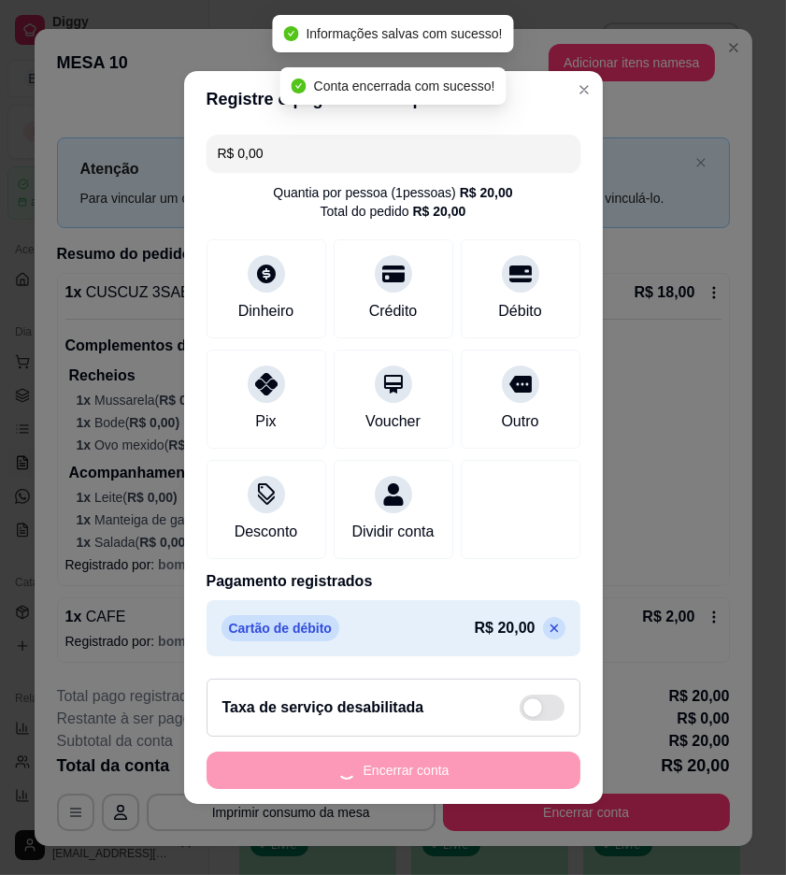  What do you see at coordinates (393, 581) in the screenshot?
I see `p: Pagamento registrados` at bounding box center [393, 581].